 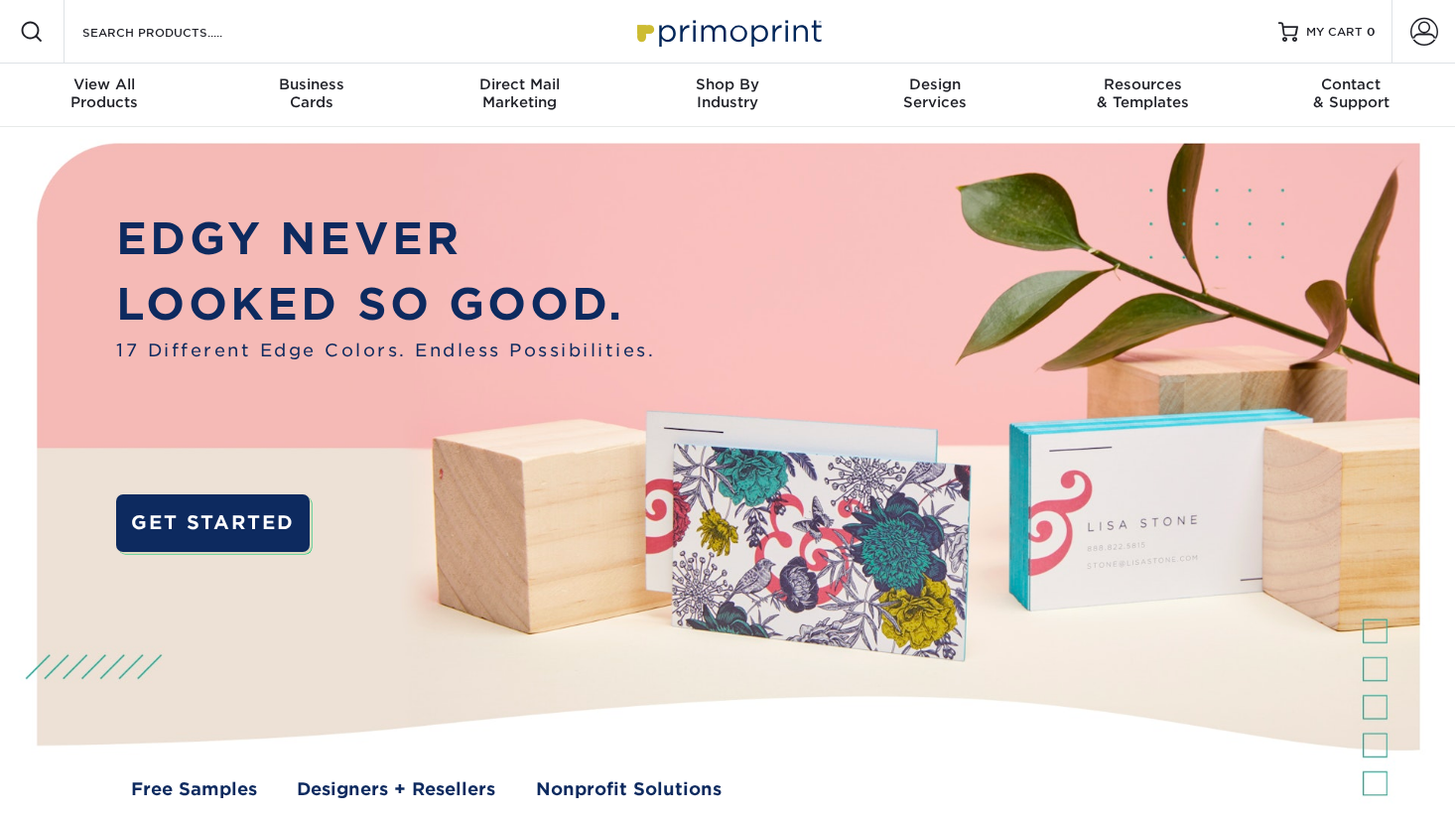 I want to click on span: Contact, so click(x=1350, y=84).